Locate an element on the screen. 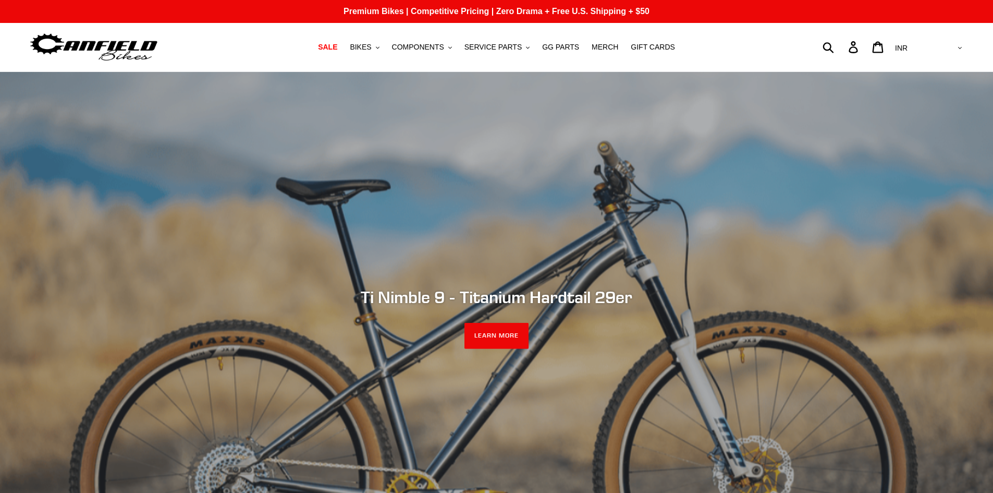 This screenshot has height=493, width=993. img: Canfield Bikes is located at coordinates (94, 47).